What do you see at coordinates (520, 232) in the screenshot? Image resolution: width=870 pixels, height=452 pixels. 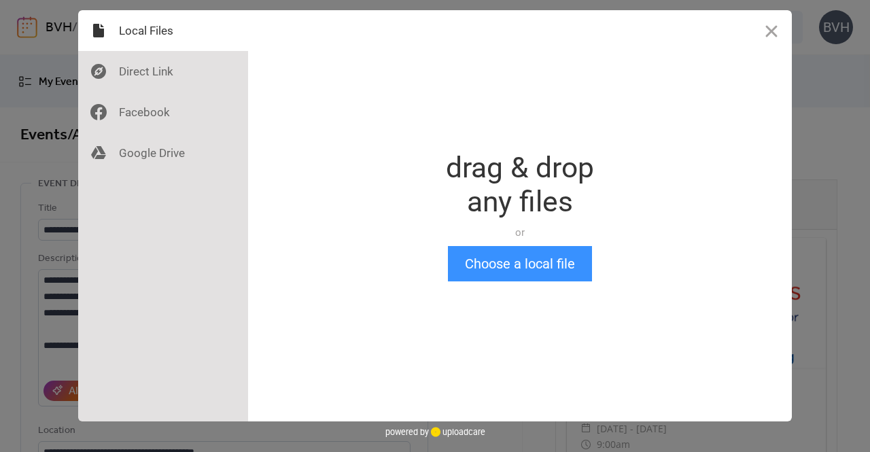 I see `div: or` at bounding box center [520, 232].